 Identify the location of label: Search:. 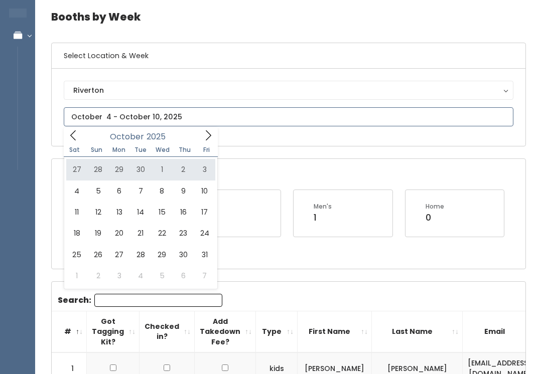
(140, 300).